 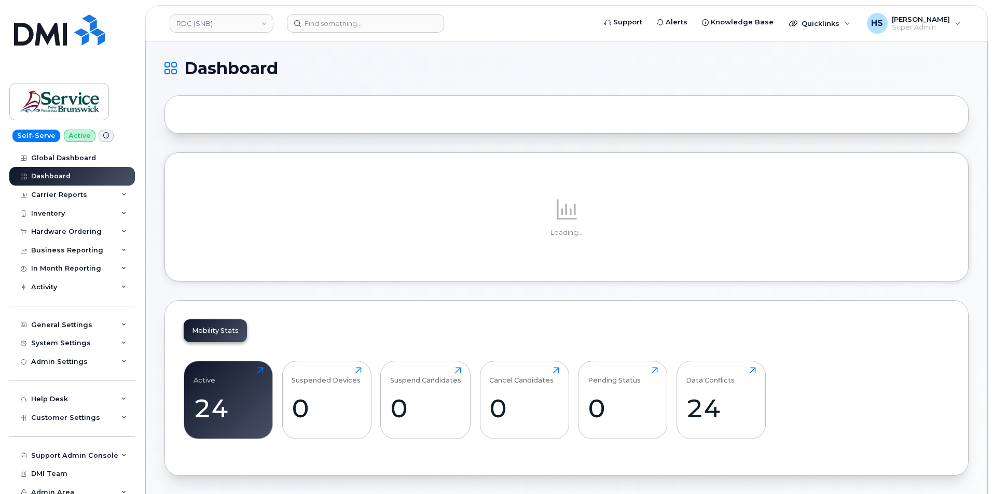 I want to click on p: Loading..., so click(x=567, y=233).